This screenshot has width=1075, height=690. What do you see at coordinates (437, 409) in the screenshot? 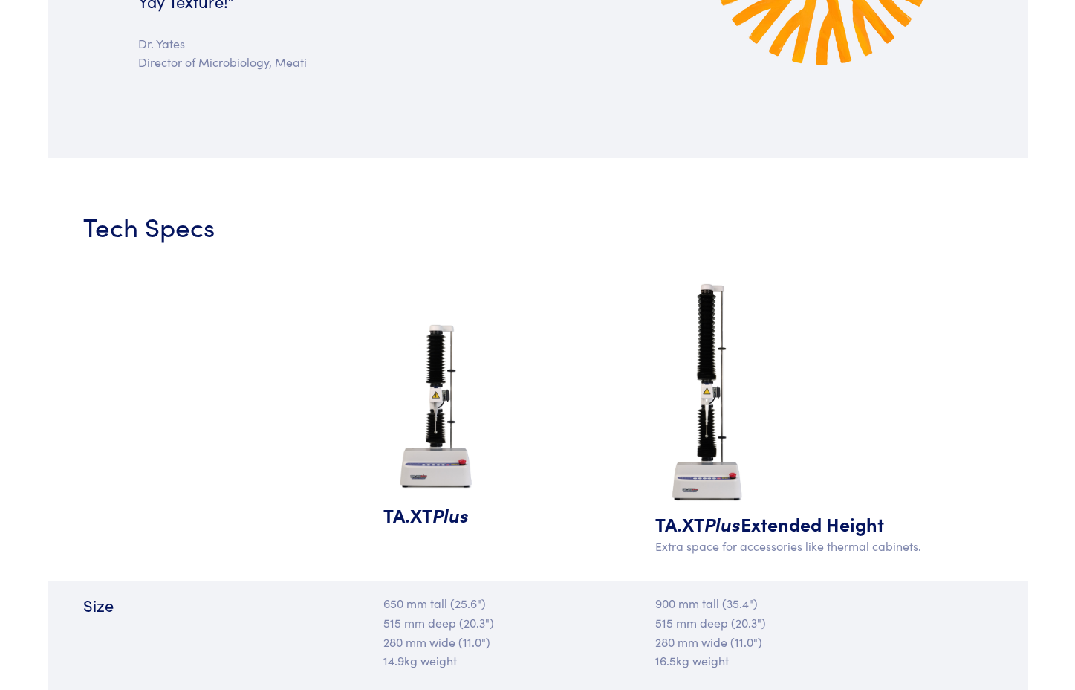
I see `img: ta-xt-plus-analyzer.jpg` at bounding box center [437, 409].